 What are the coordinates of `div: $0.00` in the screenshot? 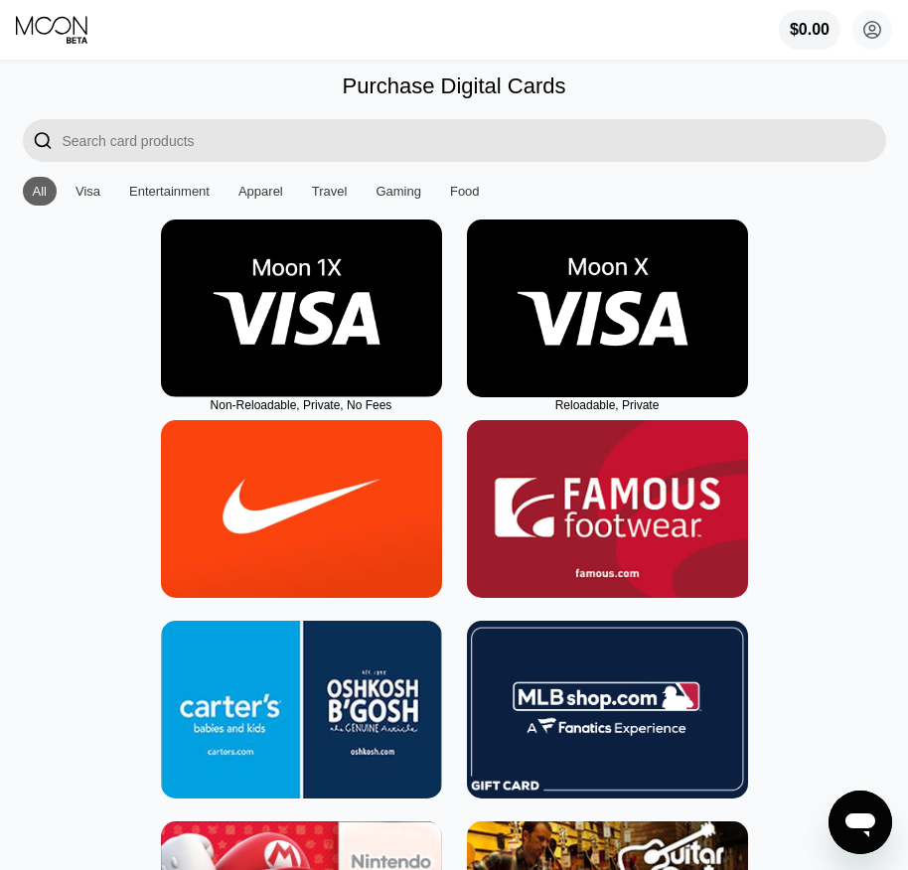 It's located at (809, 30).